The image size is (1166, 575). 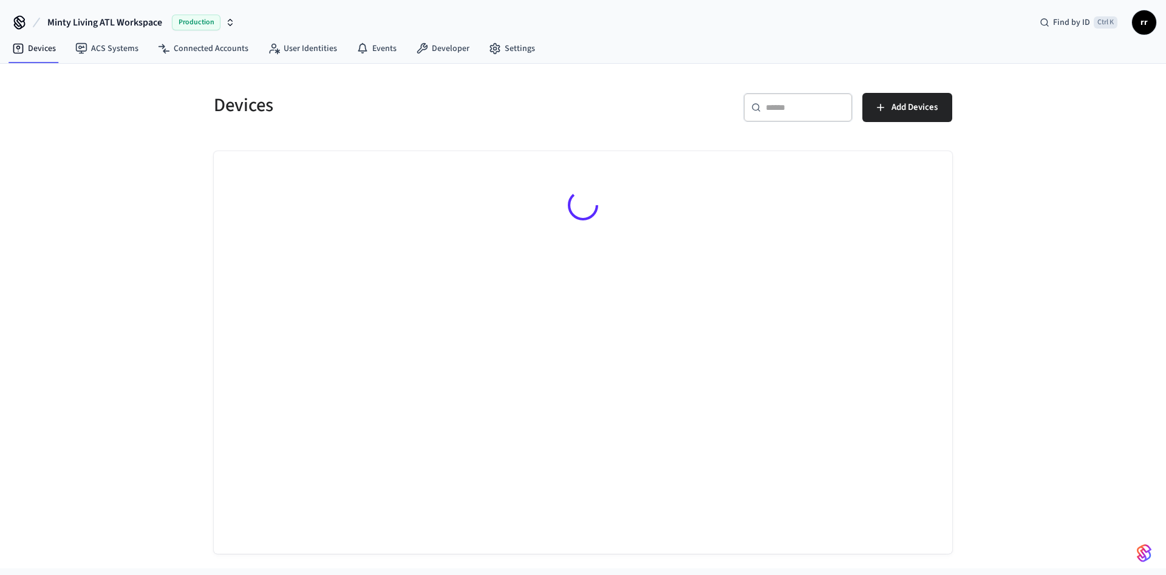 What do you see at coordinates (1144, 22) in the screenshot?
I see `span: rr` at bounding box center [1144, 22].